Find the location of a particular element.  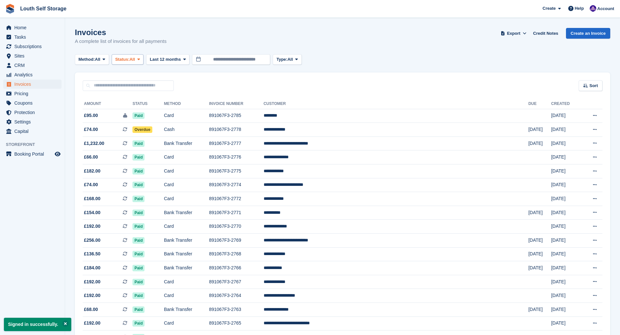

span: Last 12 months is located at coordinates (165, 60).